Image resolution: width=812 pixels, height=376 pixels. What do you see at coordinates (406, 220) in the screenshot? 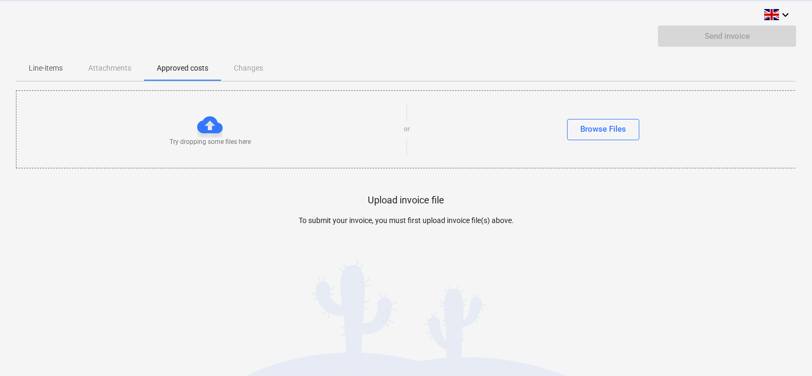
I see `p: To submit your invoice, you must first upload invoice file(s) above.` at bounding box center [406, 220].